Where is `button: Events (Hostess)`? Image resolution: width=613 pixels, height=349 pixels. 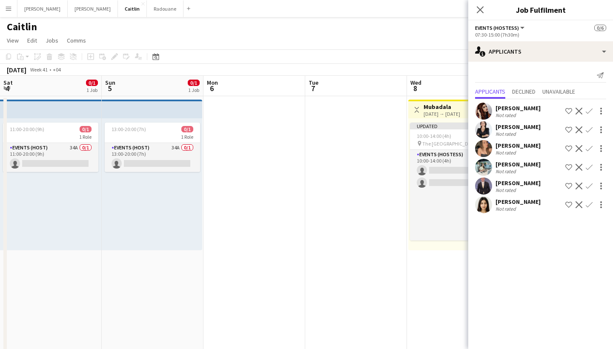 button: Events (Hostess) is located at coordinates (500, 28).